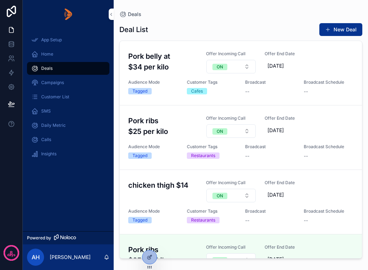  I want to click on a: Campaigns, so click(68, 83).